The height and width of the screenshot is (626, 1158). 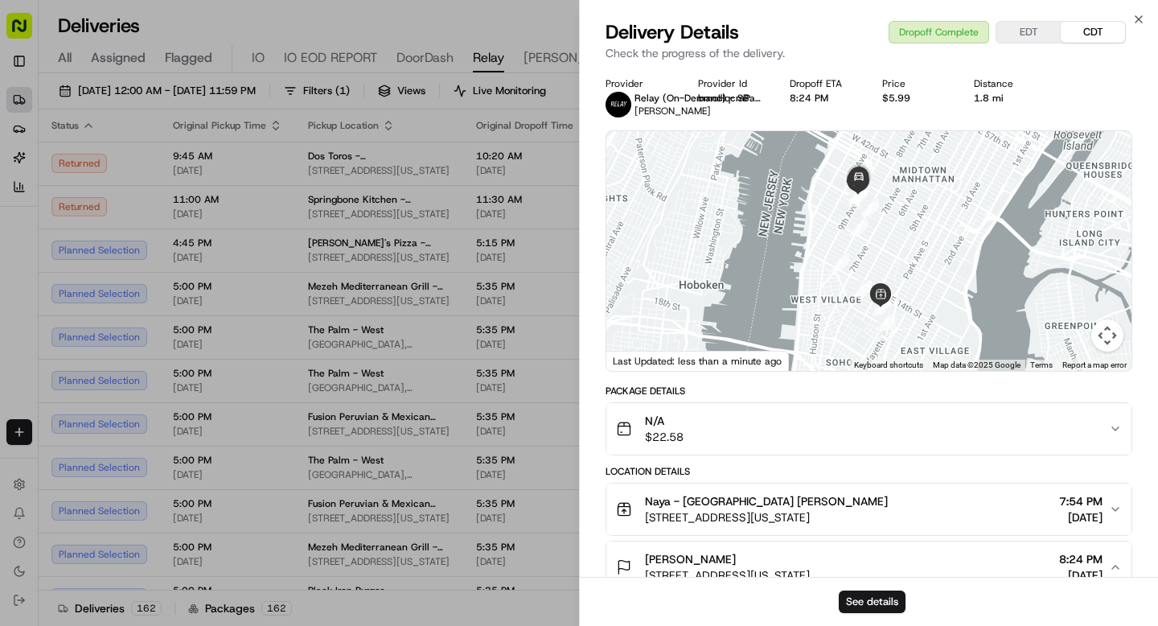 What do you see at coordinates (664, 421) in the screenshot?
I see `span: N/A` at bounding box center [664, 421].